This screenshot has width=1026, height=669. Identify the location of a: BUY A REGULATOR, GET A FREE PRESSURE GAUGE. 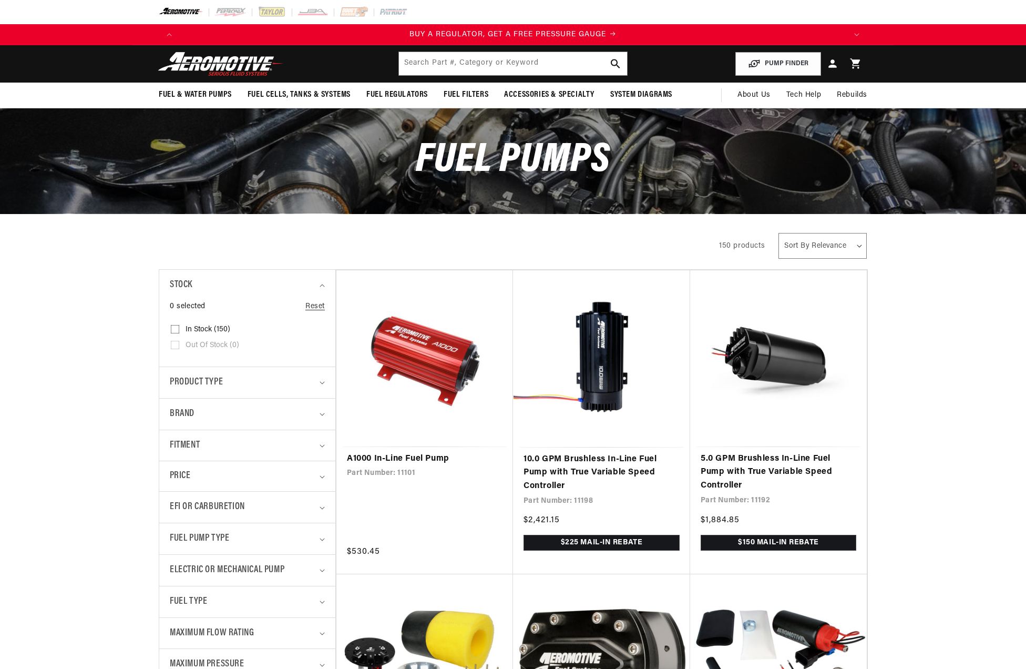
(513, 35).